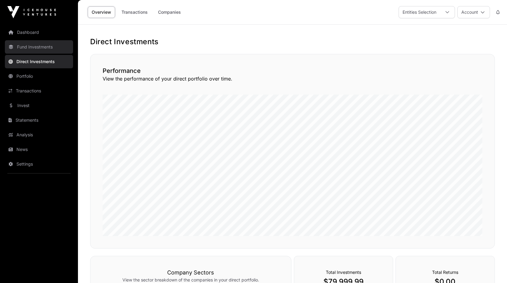  What do you see at coordinates (39, 135) in the screenshot?
I see `a: Analysis` at bounding box center [39, 135].